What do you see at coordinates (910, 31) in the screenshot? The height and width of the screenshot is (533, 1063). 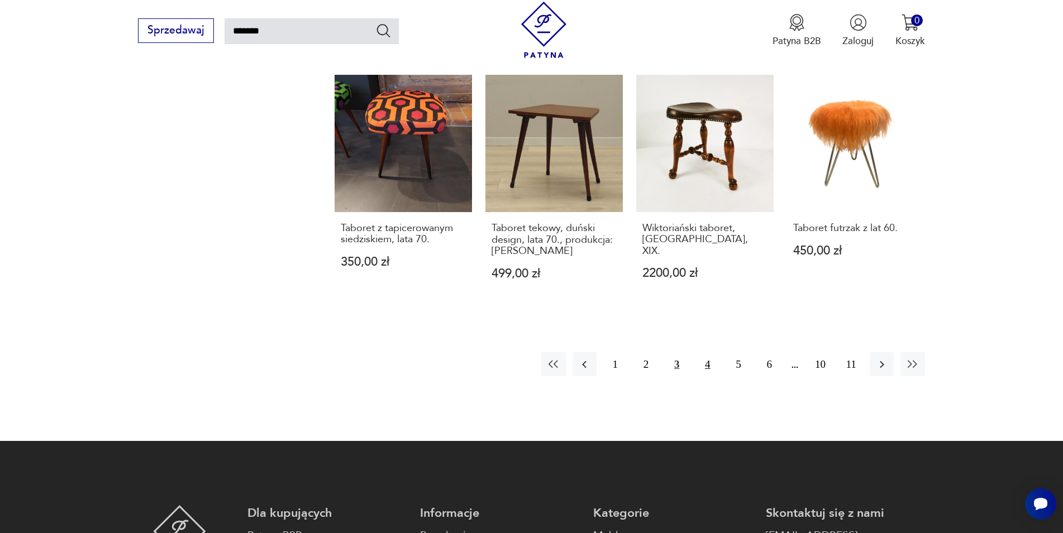 I see `button: 0Koszyk` at bounding box center [910, 31].